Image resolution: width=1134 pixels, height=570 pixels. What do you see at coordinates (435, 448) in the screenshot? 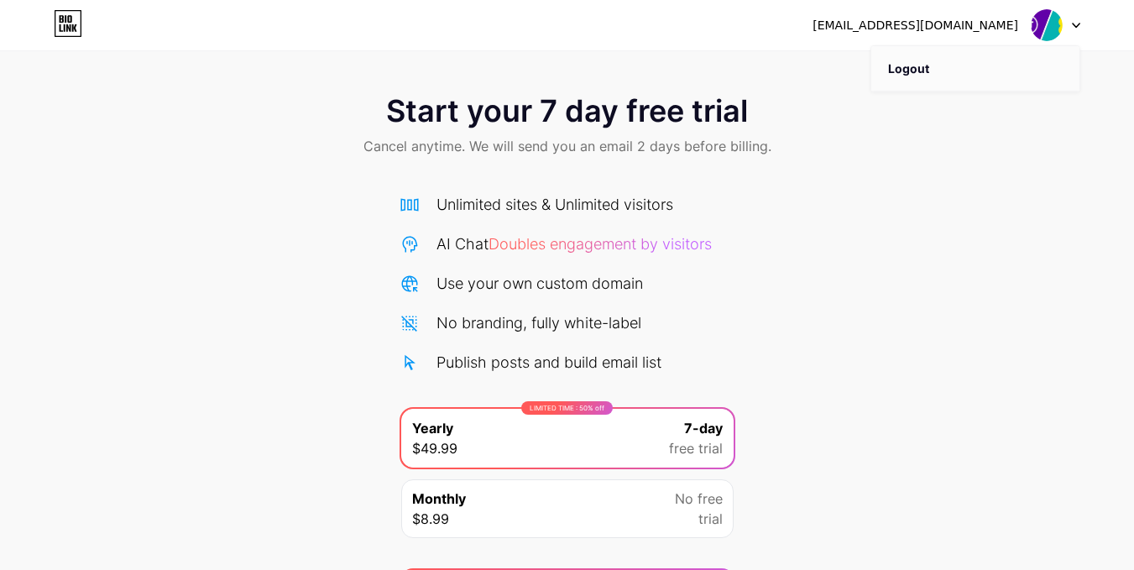
I see `span: $49.99` at bounding box center [435, 448].